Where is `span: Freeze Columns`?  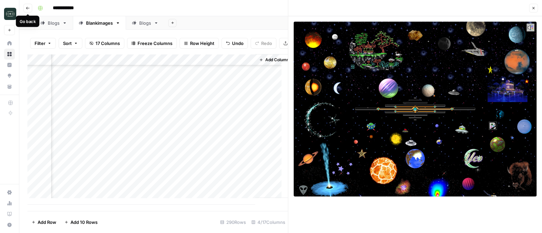
span: Freeze Columns is located at coordinates (155, 43).